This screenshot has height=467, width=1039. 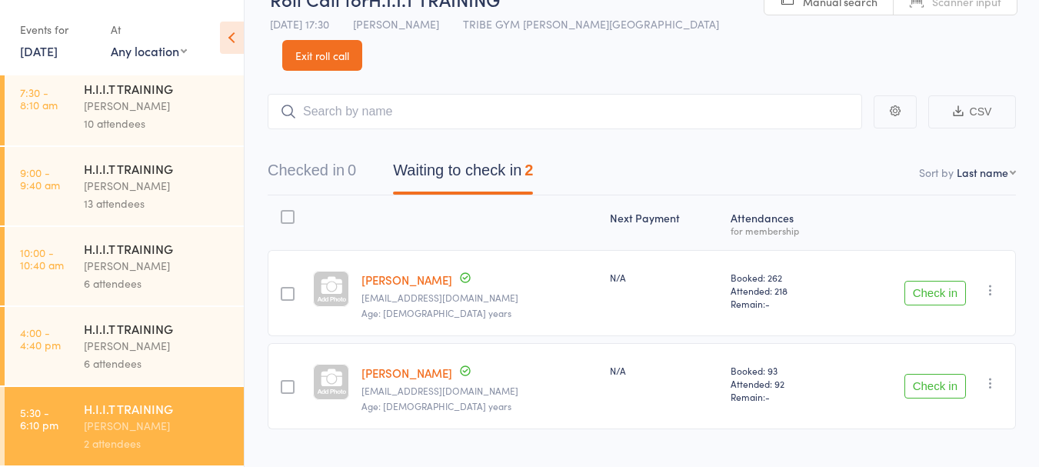 What do you see at coordinates (783, 222) in the screenshot?
I see `div: Atten­dances` at bounding box center [783, 222].